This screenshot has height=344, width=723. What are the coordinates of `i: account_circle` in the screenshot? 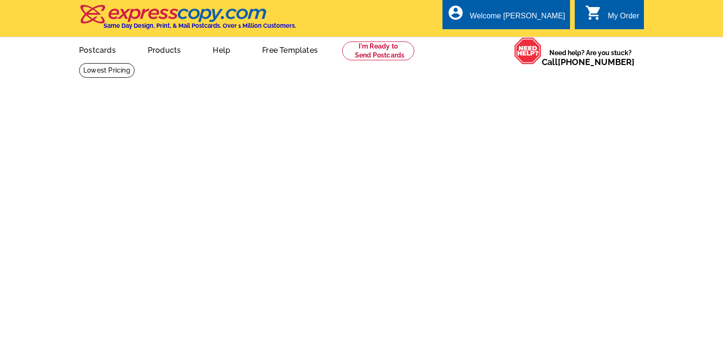 It's located at (456, 13).